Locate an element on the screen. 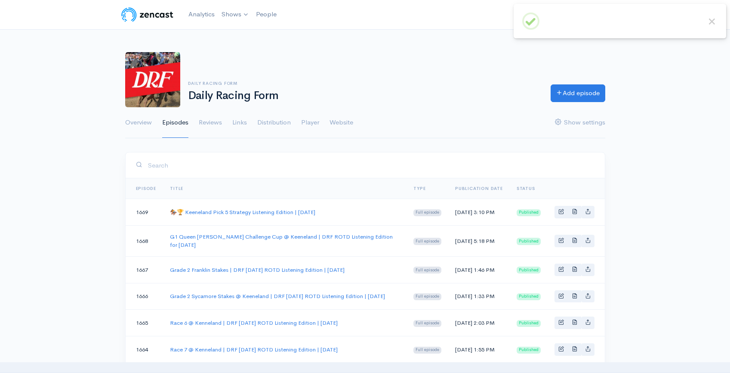  td: 1665 is located at coordinates (145, 323).